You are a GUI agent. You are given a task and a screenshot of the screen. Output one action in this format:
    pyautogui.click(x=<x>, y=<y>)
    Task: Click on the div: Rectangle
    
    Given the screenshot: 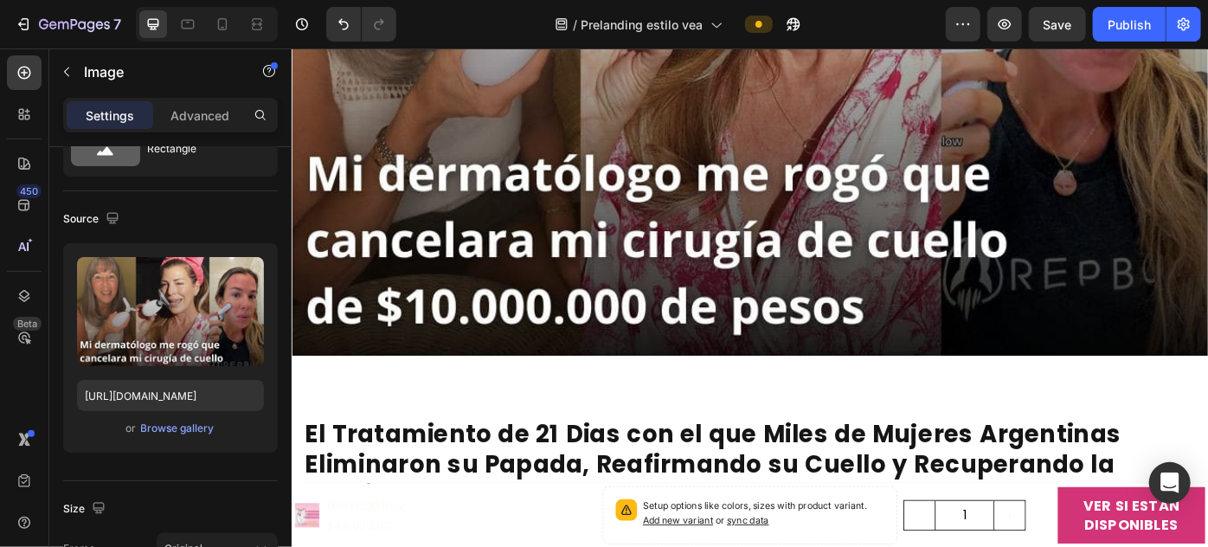 What is the action you would take?
    pyautogui.click(x=200, y=149)
    